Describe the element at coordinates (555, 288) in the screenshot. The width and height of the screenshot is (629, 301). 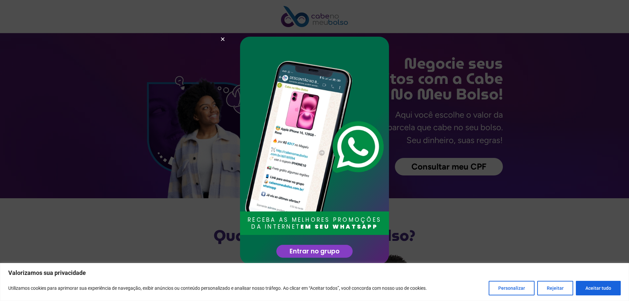
I see `button: Rejeitar` at that location.